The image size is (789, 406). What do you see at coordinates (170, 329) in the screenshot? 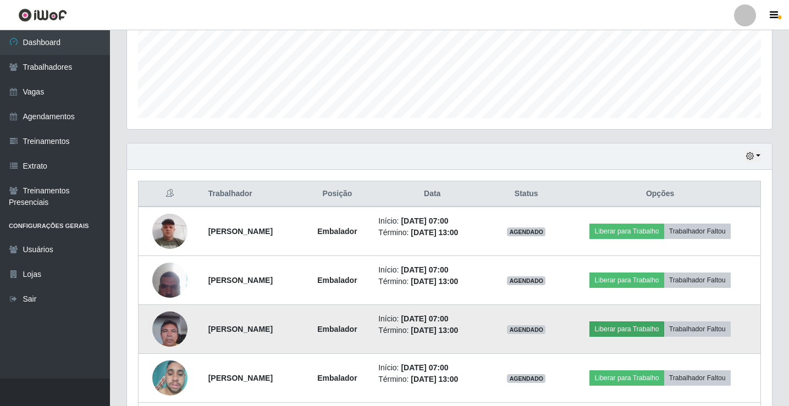
I see `img: 1721053497188.jpeg` at bounding box center [170, 329].